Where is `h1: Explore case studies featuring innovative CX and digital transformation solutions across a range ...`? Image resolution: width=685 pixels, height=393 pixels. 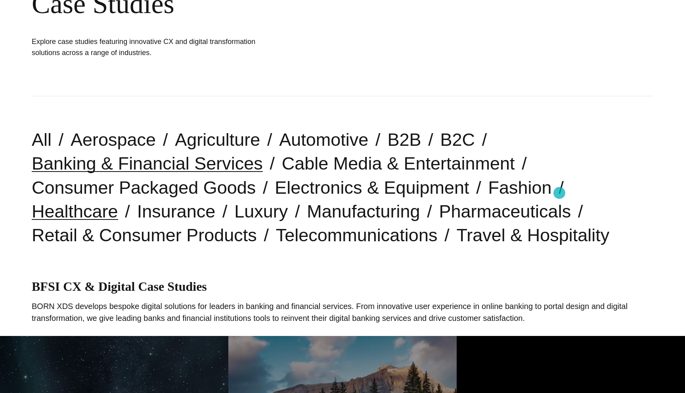 h1: Explore case studies featuring innovative CX and digital transformation solutions across a range ... is located at coordinates (151, 47).